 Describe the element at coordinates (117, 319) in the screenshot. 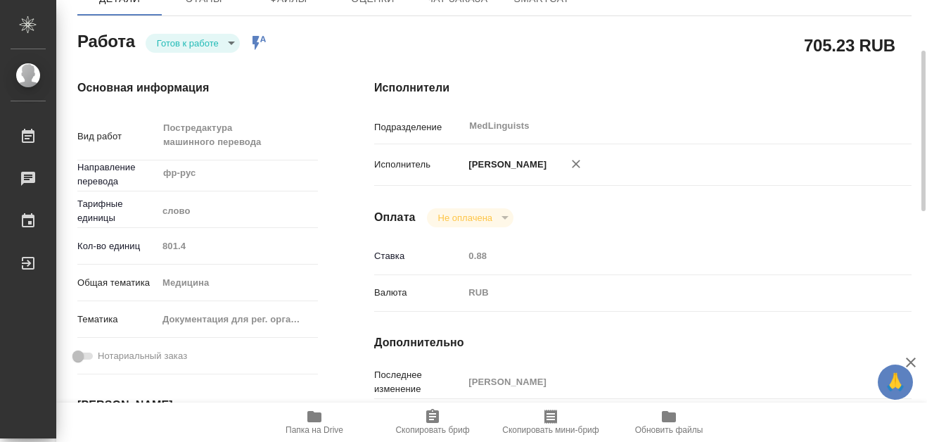

I see `p: Тематика` at that location.